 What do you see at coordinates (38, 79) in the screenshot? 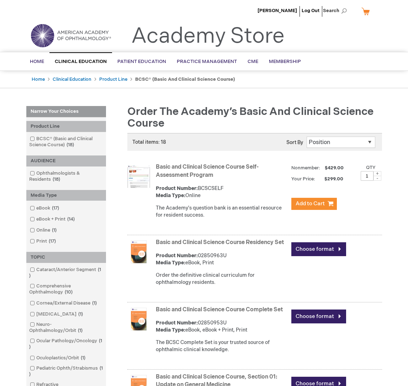
I see `a: Home` at bounding box center [38, 79].